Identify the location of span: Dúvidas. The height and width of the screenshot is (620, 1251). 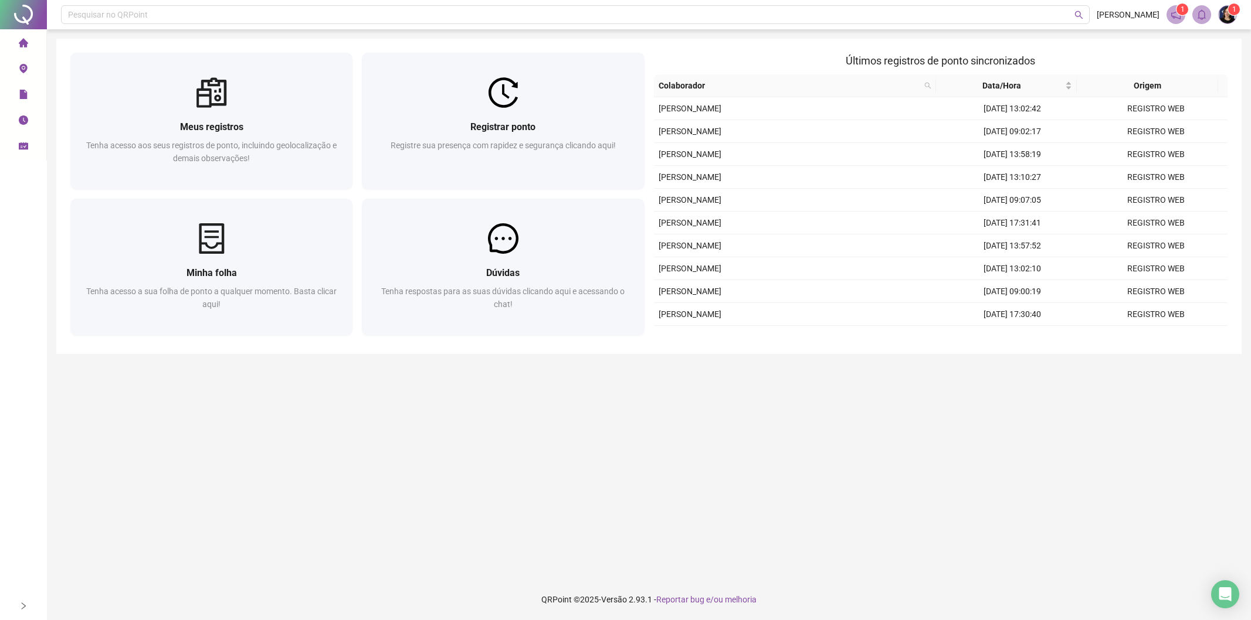
(503, 273).